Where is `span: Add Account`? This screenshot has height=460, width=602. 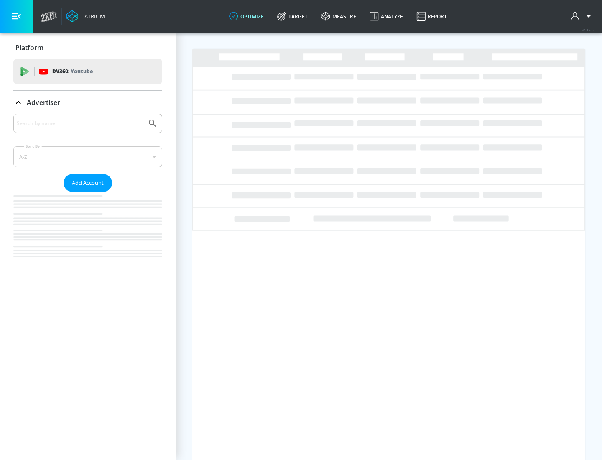 span: Add Account is located at coordinates (88, 183).